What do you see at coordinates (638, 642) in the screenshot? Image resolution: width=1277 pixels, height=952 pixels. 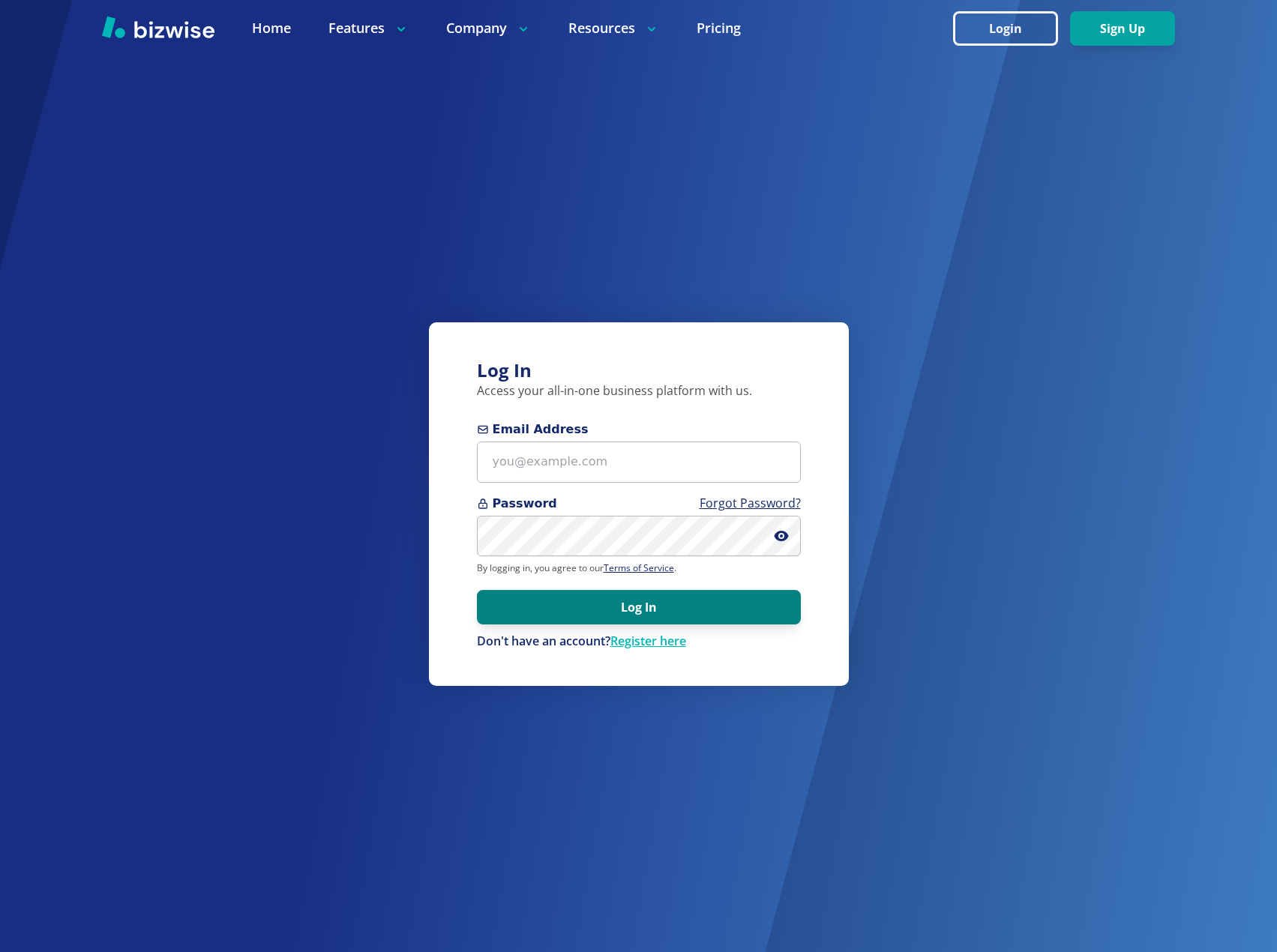 I see `p: Don't have an account?` at bounding box center [638, 642].